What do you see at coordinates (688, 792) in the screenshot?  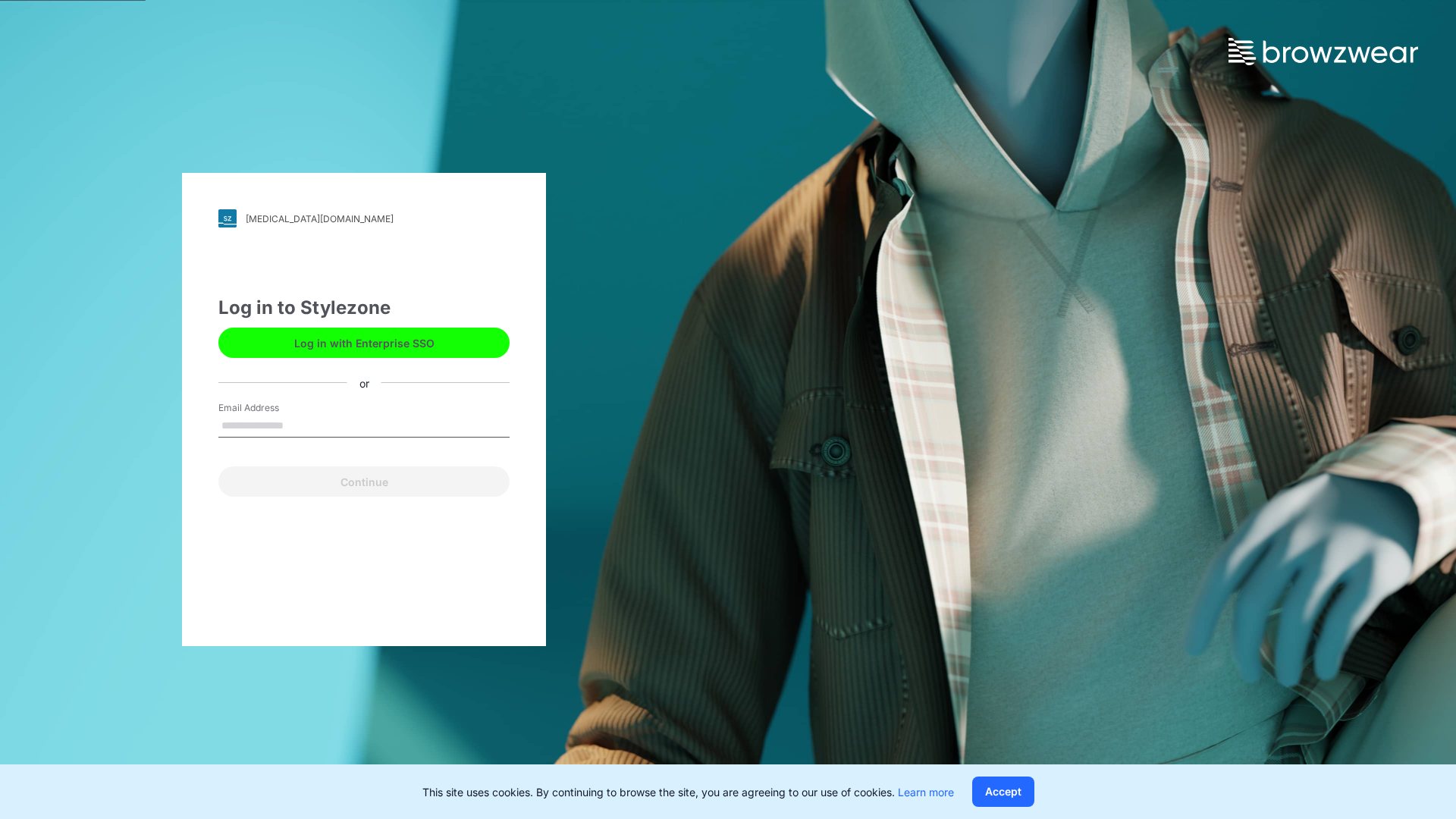 I see `p: This site uses cookies. By continuing to browse the site, you are agreeing to our use of cookies.` at bounding box center [688, 792].